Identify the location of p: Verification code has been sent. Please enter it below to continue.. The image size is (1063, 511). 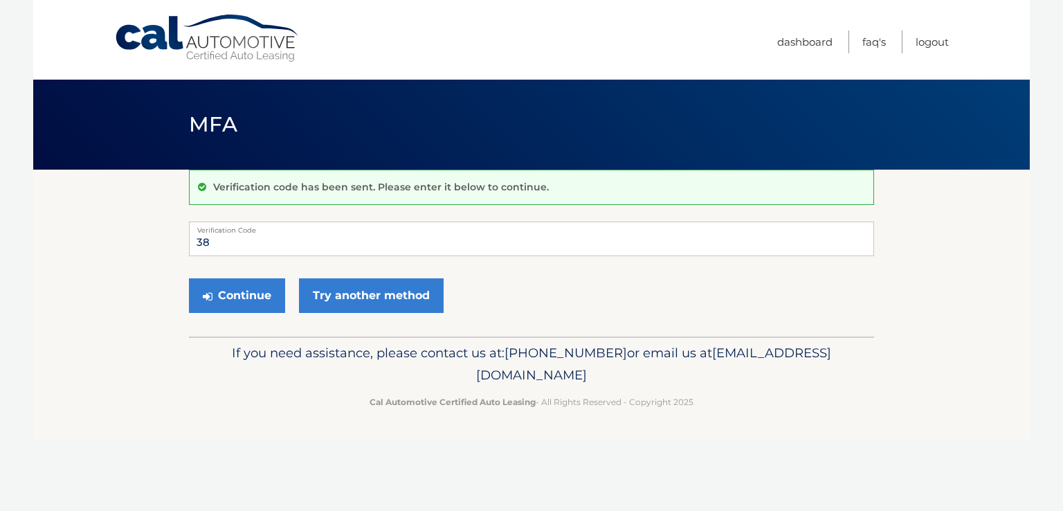
(381, 187).